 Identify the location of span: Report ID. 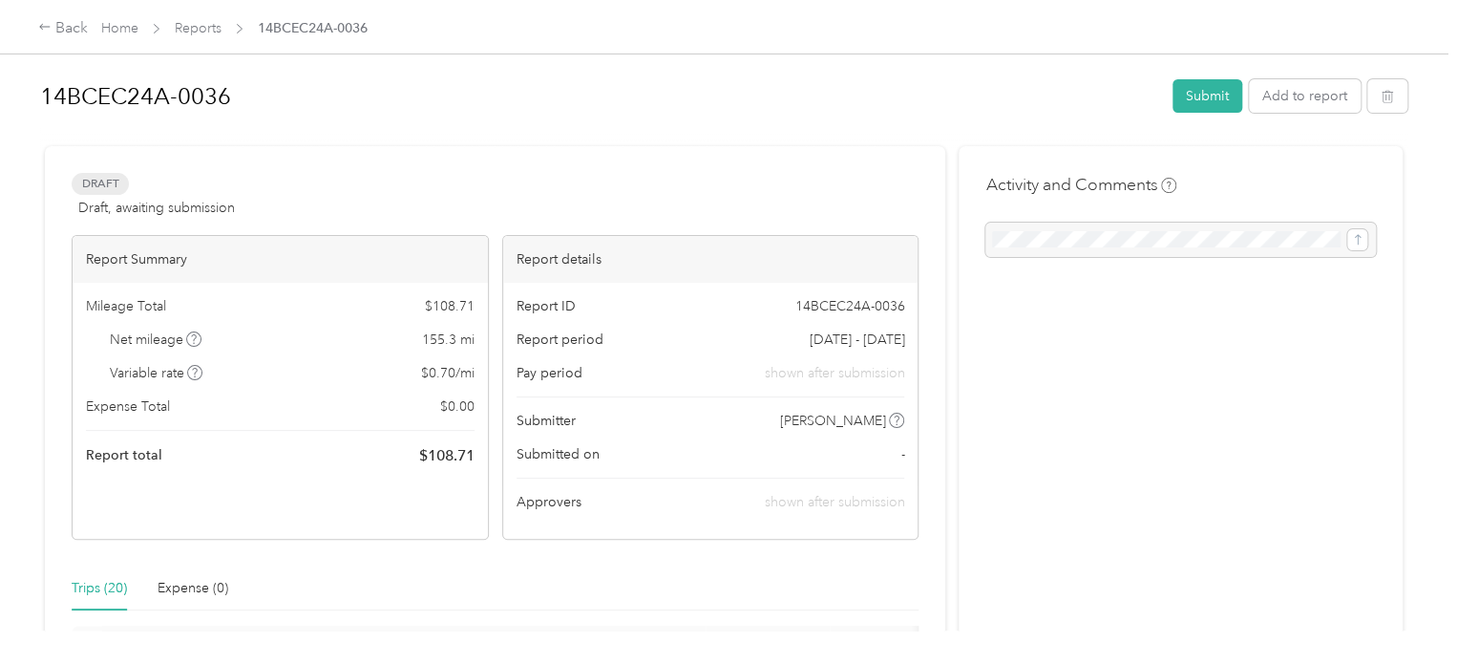
(546, 306).